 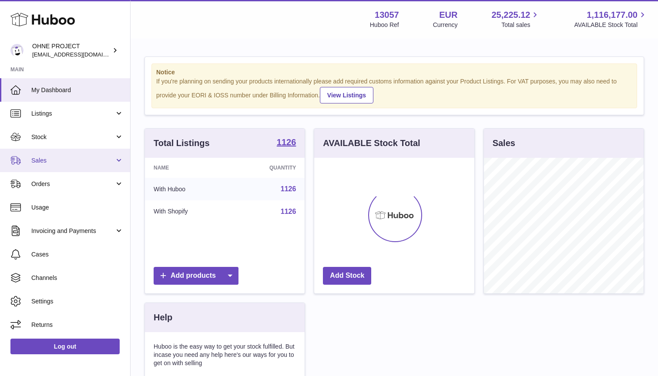 I want to click on h3: Help, so click(x=163, y=318).